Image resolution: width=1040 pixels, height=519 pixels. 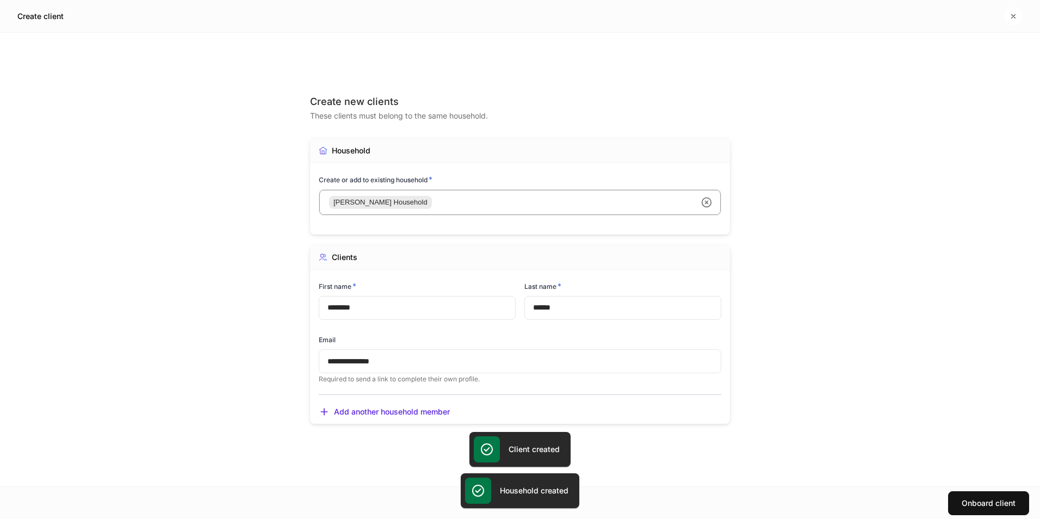 What do you see at coordinates (989, 503) in the screenshot?
I see `div: Onboard client` at bounding box center [989, 503].